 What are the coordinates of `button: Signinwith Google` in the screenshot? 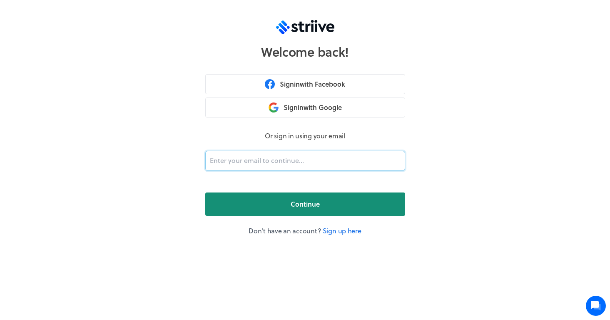 It's located at (305, 107).